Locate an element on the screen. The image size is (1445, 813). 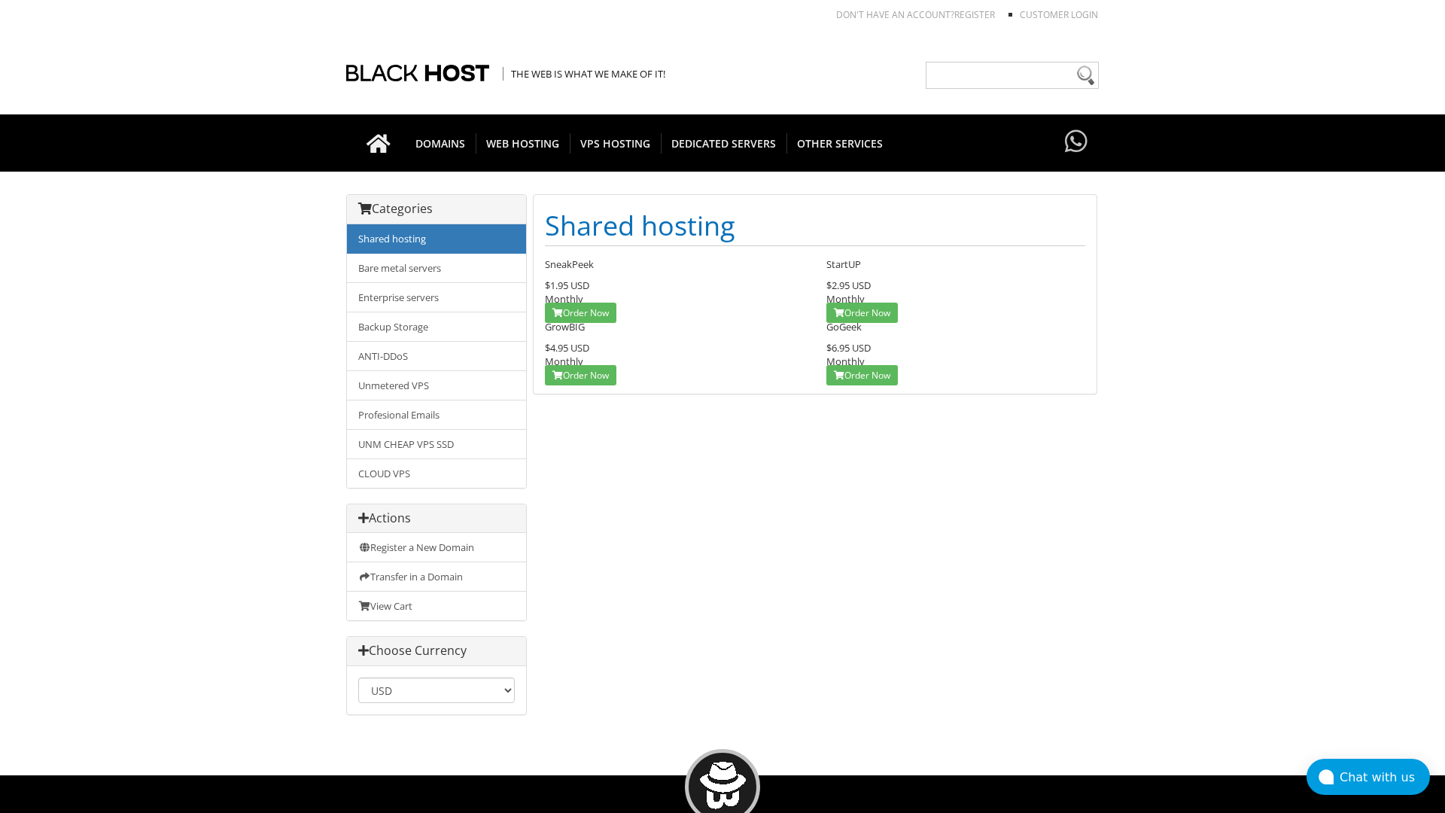
span: GrowBIG is located at coordinates (564, 327).